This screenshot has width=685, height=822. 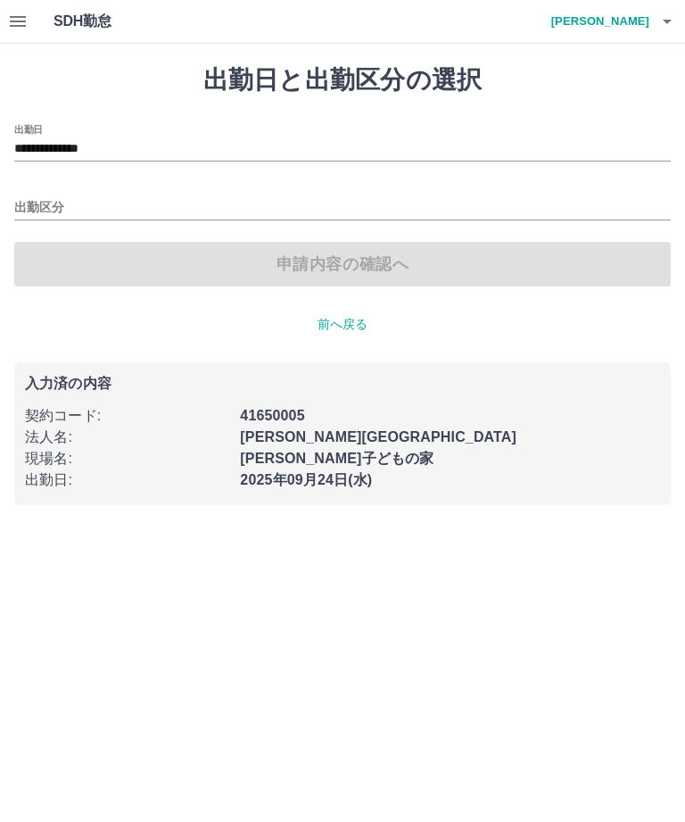 I want to click on p: 入力済の内容, so click(x=343, y=384).